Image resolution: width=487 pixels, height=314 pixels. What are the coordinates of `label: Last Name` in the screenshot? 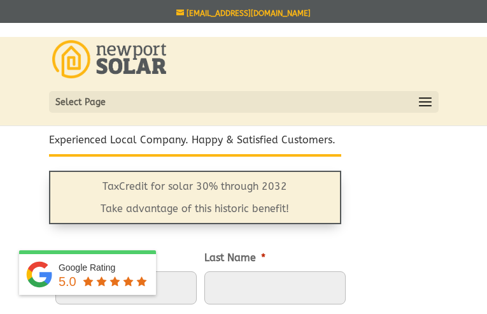 It's located at (235, 258).